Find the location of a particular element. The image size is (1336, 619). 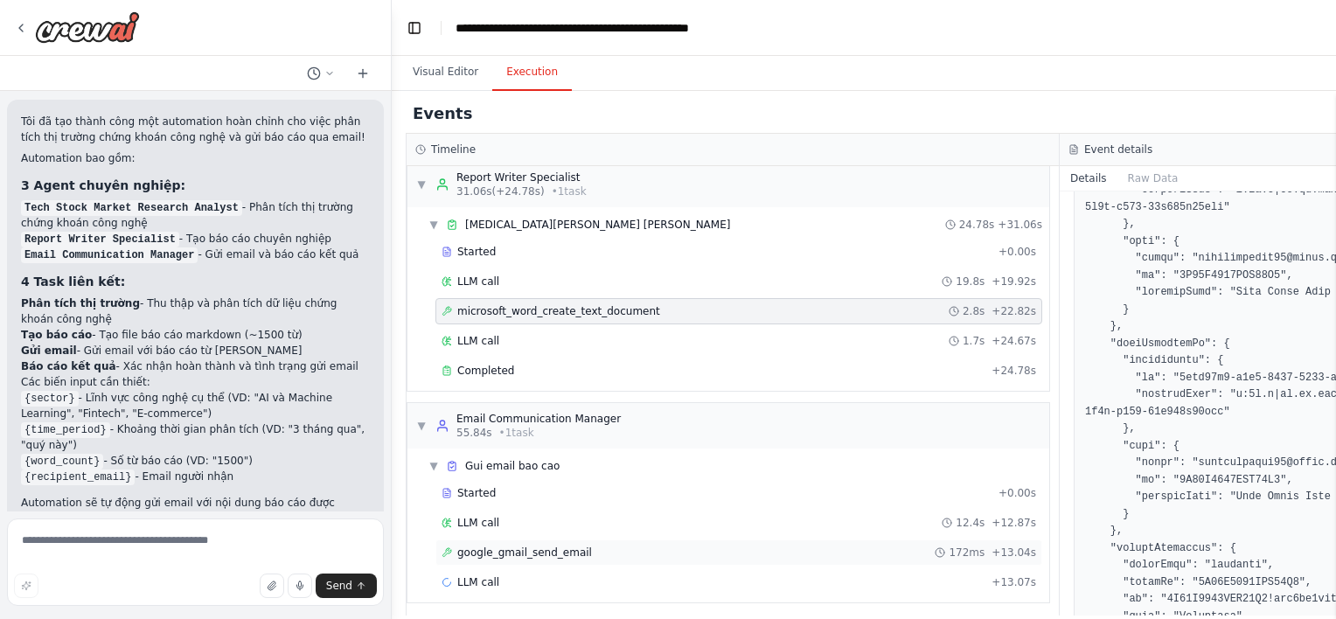

span: Gui email bao cao is located at coordinates (512, 466).